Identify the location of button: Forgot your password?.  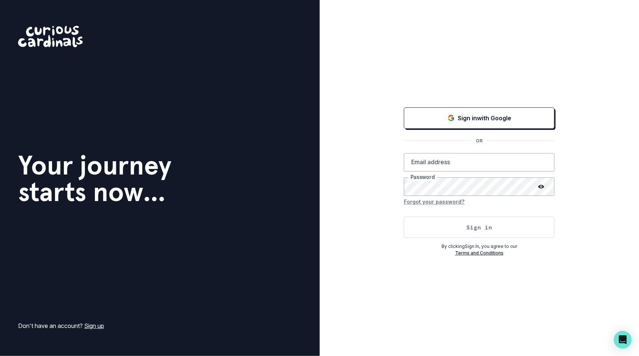
(434, 202).